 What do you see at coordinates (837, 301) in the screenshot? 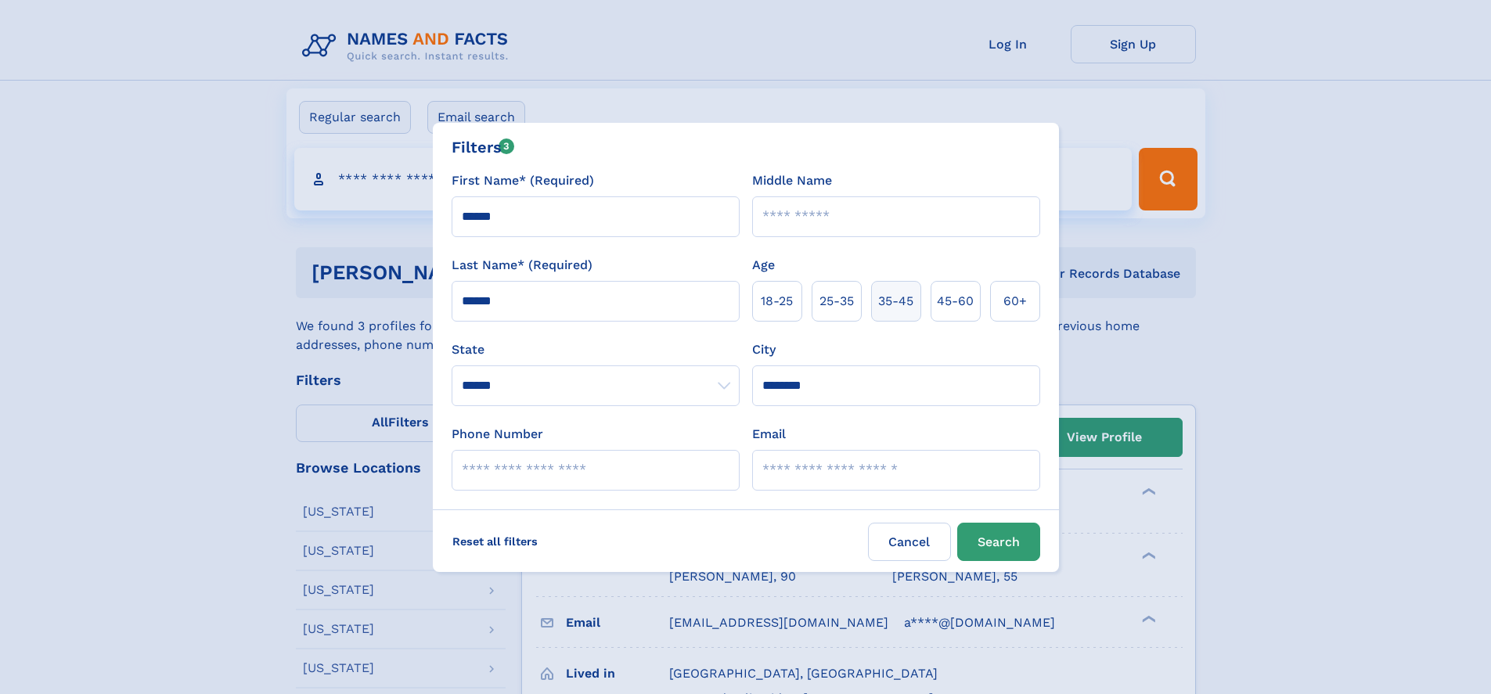
I see `span: 25‑35` at bounding box center [837, 301].